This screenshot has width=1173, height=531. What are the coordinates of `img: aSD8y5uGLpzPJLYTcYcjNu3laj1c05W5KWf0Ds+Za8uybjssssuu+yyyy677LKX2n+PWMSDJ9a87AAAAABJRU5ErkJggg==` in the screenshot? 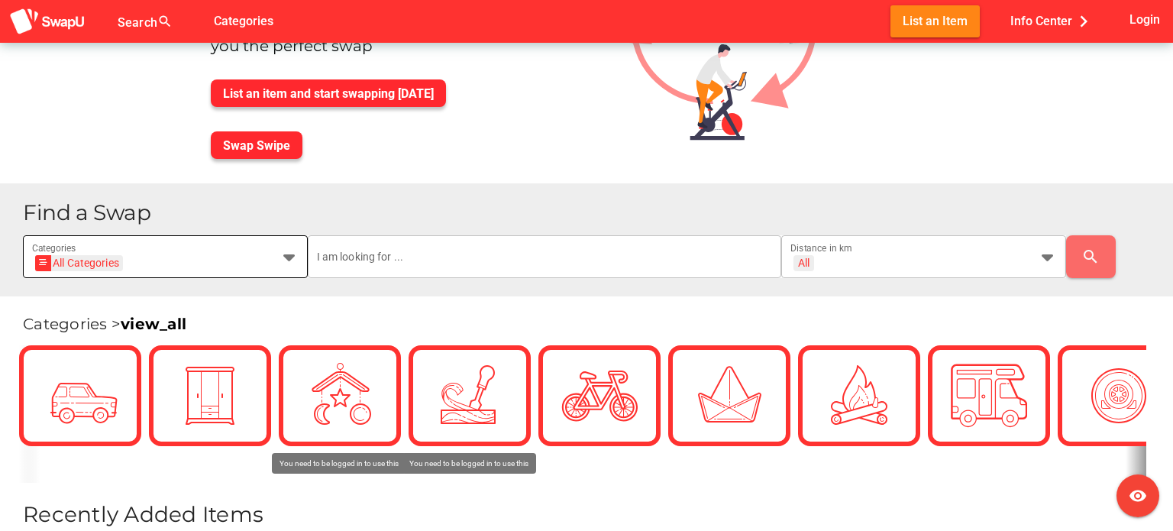 It's located at (47, 21).